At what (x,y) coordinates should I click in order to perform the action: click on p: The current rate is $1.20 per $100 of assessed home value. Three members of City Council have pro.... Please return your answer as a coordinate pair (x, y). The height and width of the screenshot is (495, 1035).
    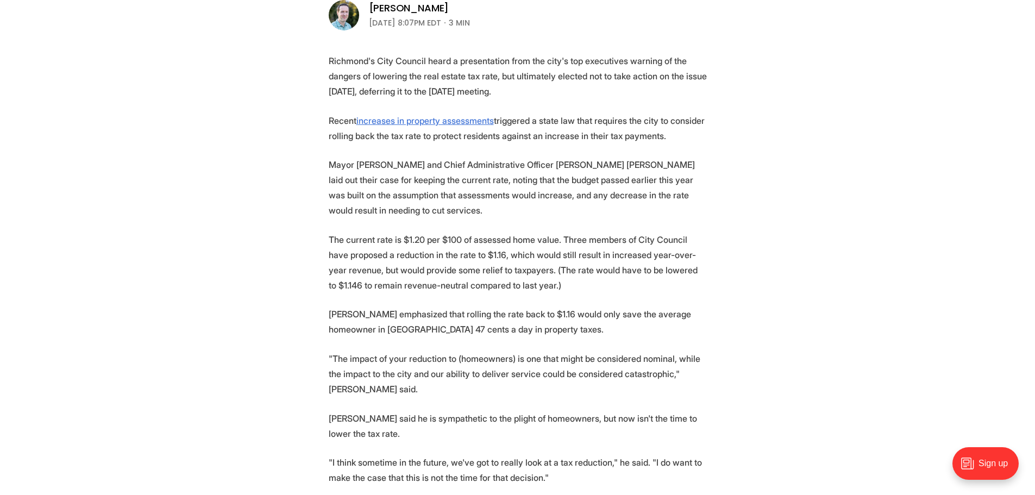
    Looking at the image, I should click on (518, 263).